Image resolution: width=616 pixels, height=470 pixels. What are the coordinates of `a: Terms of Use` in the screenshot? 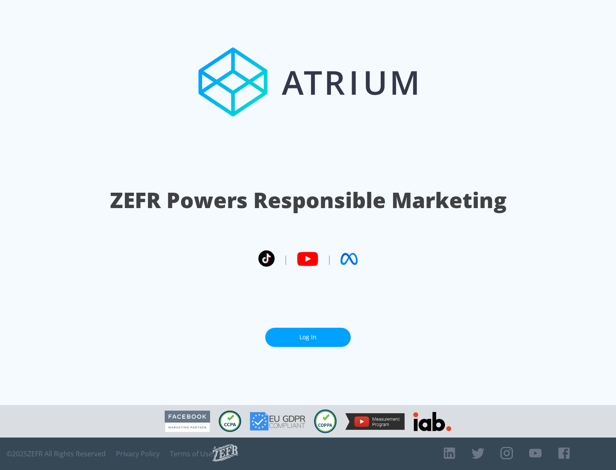 It's located at (191, 454).